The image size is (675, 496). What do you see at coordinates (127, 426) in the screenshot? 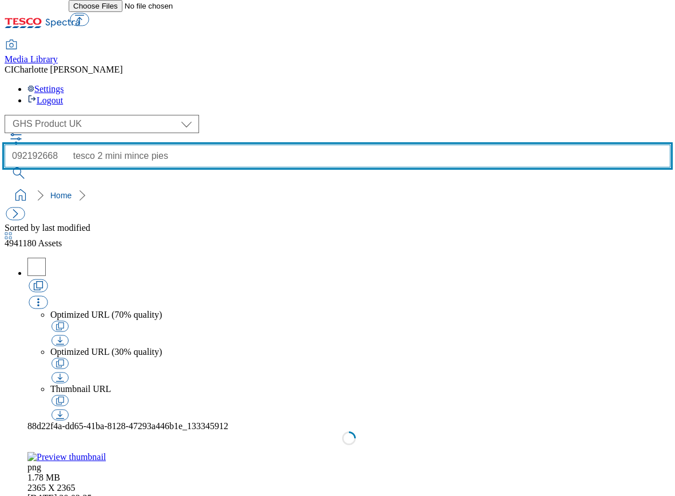
I see `span: 88d22f4a-dd65-41ba-8128-47293a446b1e_133345912` at bounding box center [127, 426].